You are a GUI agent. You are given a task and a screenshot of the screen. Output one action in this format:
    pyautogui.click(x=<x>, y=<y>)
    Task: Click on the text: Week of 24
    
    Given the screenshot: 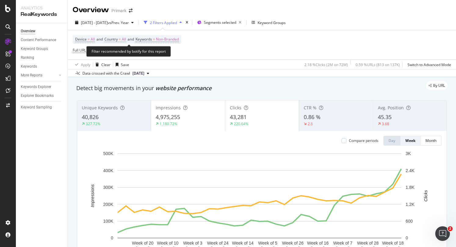 What is the action you would take?
    pyautogui.click(x=218, y=243)
    